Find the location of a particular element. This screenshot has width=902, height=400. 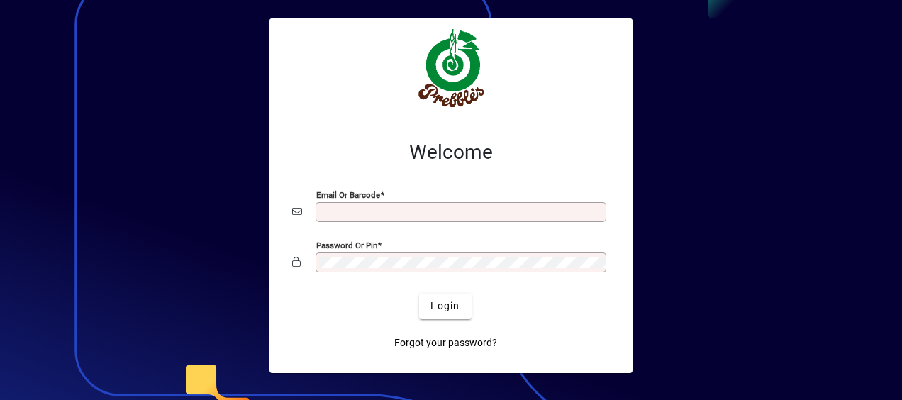

span: Forgot your password? is located at coordinates (445, 343).